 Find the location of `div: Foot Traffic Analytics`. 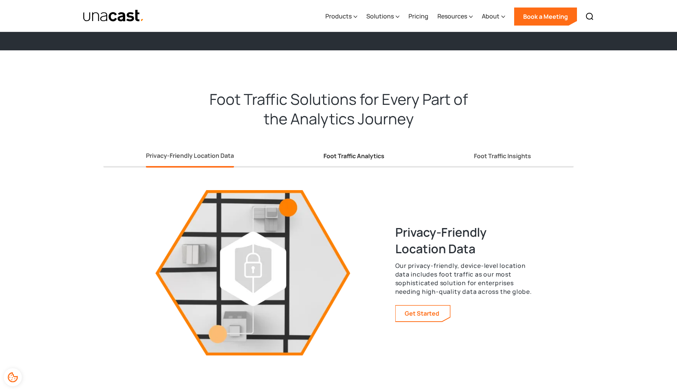

div: Foot Traffic Analytics is located at coordinates (354, 156).